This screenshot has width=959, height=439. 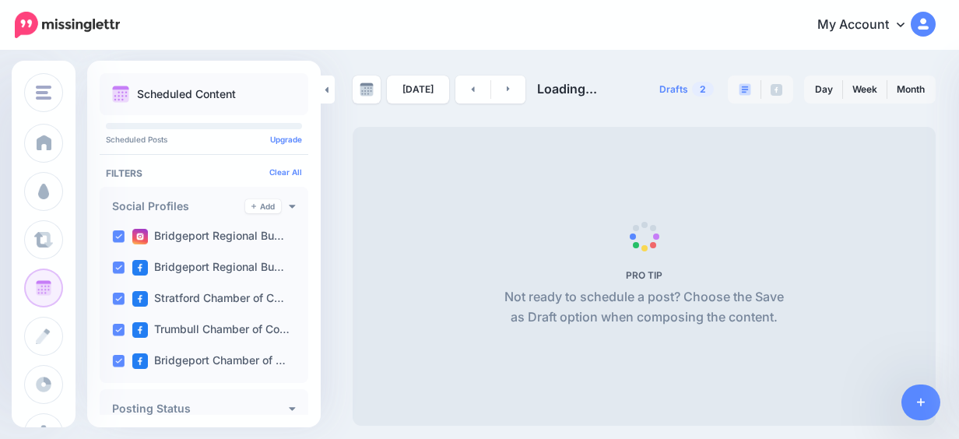 What do you see at coordinates (204, 173) in the screenshot?
I see `h4: Filters` at bounding box center [204, 173].